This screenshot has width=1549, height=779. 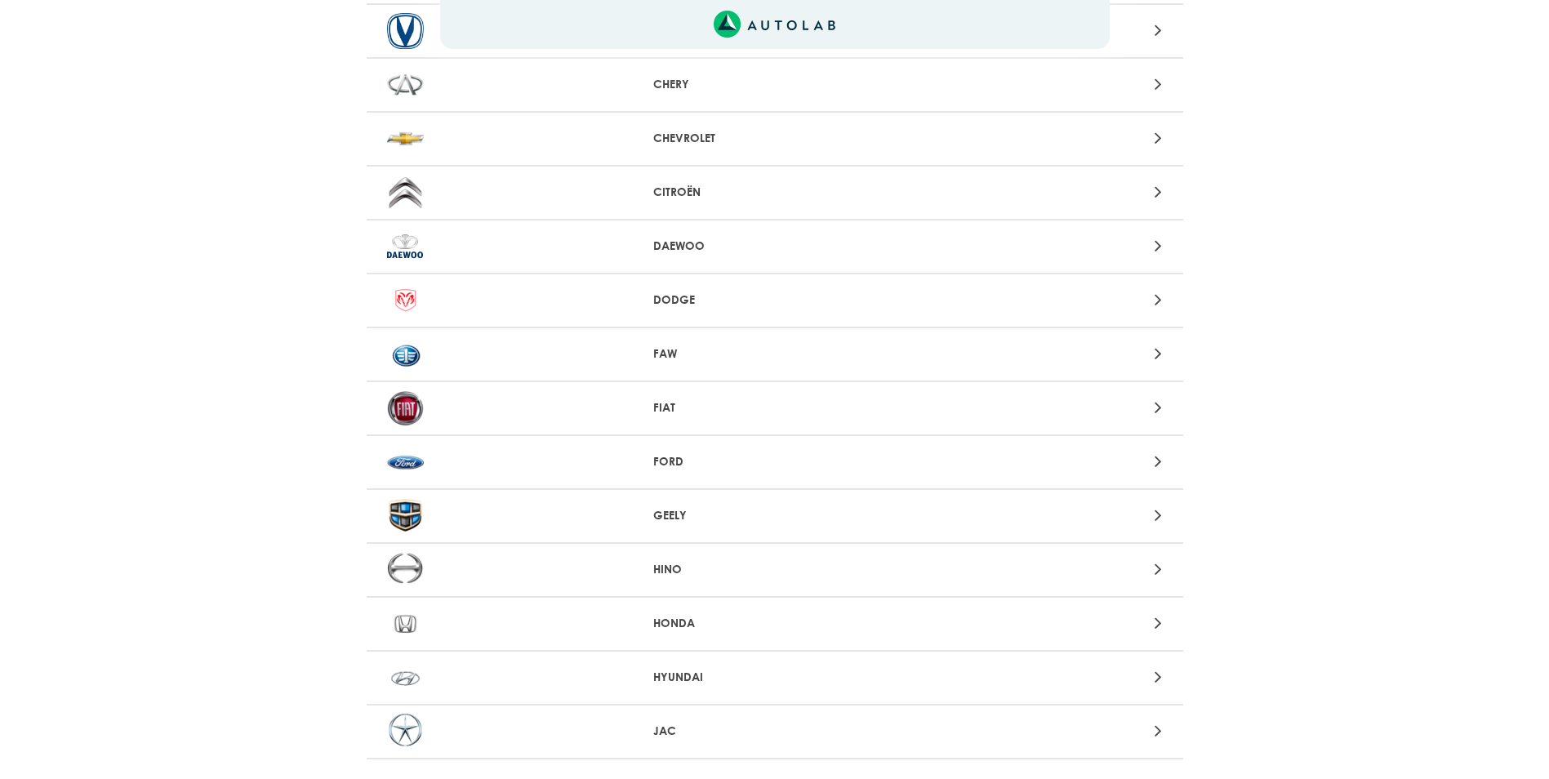 What do you see at coordinates (774, 569) in the screenshot?
I see `p: HINO` at bounding box center [774, 569].